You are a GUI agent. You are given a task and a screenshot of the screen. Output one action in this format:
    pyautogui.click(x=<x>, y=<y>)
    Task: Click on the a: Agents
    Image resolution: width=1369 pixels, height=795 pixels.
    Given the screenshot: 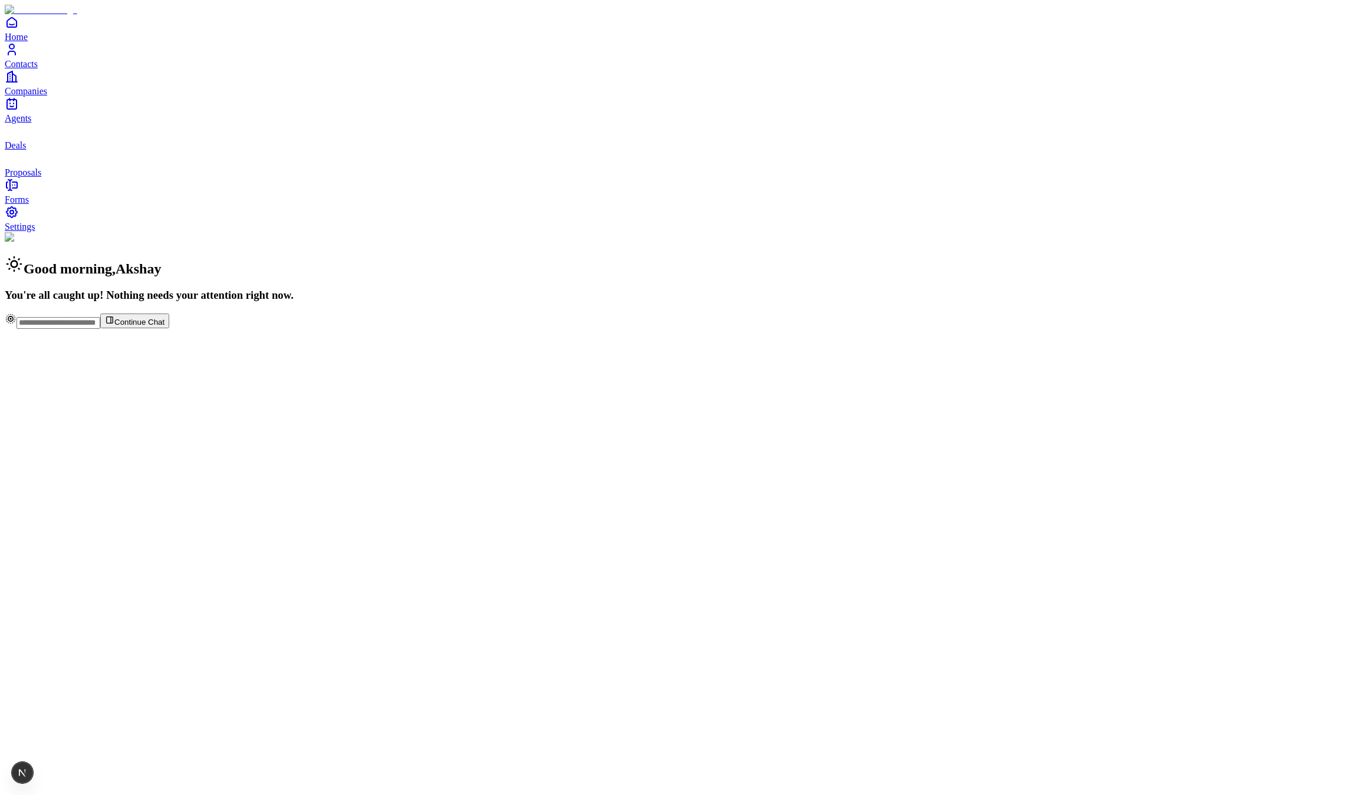 What is the action you would take?
    pyautogui.click(x=685, y=110)
    